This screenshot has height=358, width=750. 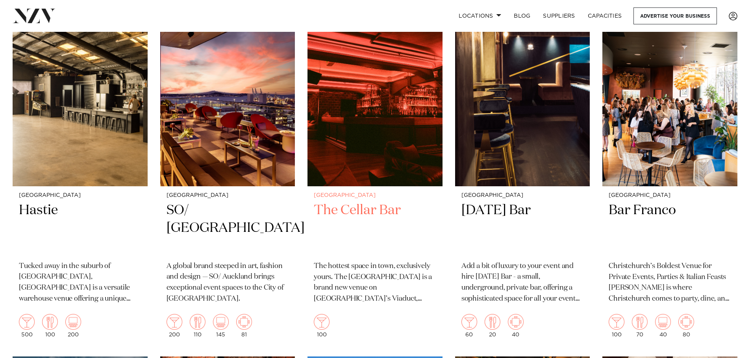 What do you see at coordinates (686, 326) in the screenshot?
I see `div: 80` at bounding box center [686, 326].